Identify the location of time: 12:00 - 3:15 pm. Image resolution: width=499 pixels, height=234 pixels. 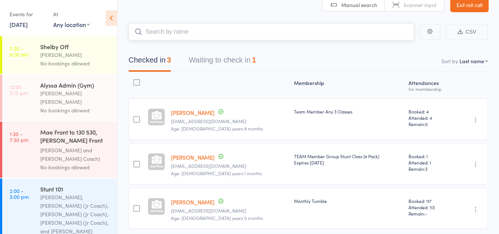
(18, 90).